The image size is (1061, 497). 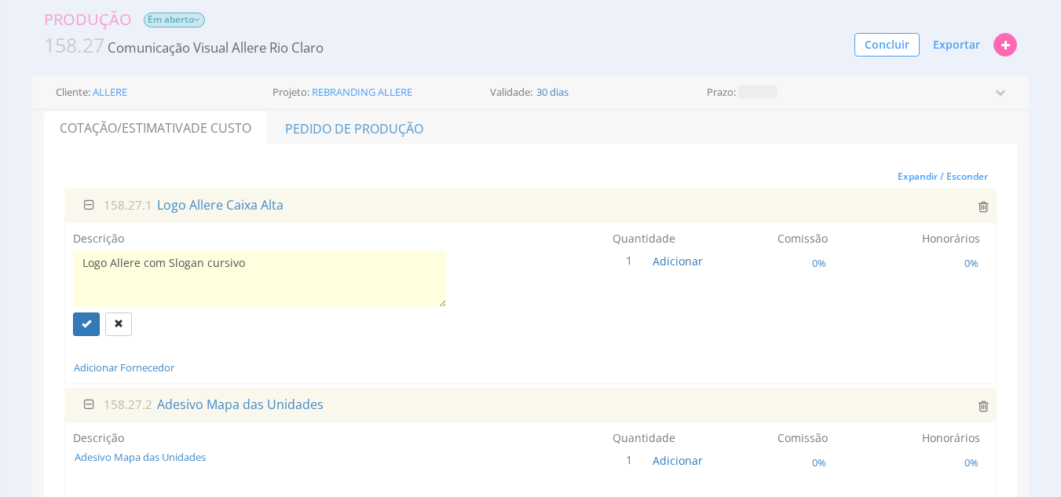 What do you see at coordinates (886, 45) in the screenshot?
I see `button: Concluir` at bounding box center [886, 45].